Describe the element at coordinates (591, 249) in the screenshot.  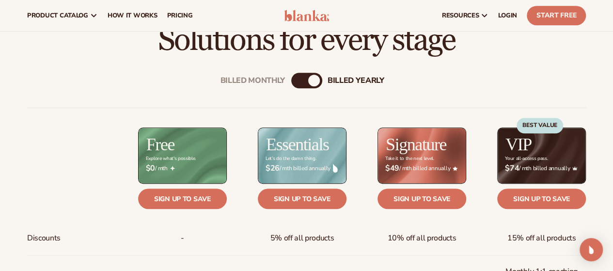
I see `div: Open Intercom Messenger` at that location.